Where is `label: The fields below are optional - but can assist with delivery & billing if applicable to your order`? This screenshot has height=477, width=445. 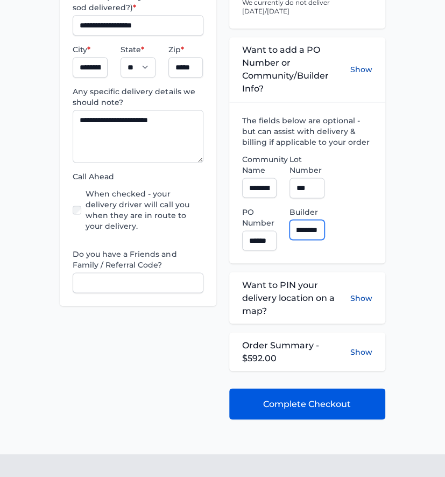
label: The fields below are optional - but can assist with delivery & billing if applicable to your order is located at coordinates (307, 131).